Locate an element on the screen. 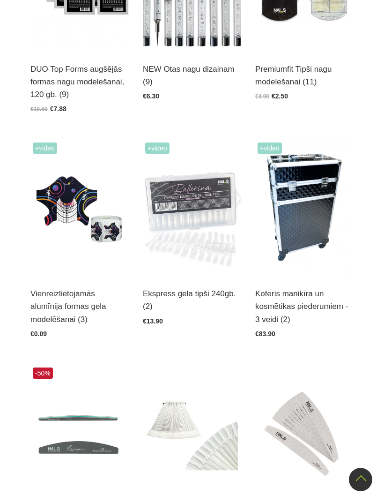 The height and width of the screenshot is (503, 384). img: GEM kolekcijas vīles - Presētas:- 100/100 STR Emerald- 180/180 STR Saphire- 240/240 HM Green Core... is located at coordinates (80, 433).